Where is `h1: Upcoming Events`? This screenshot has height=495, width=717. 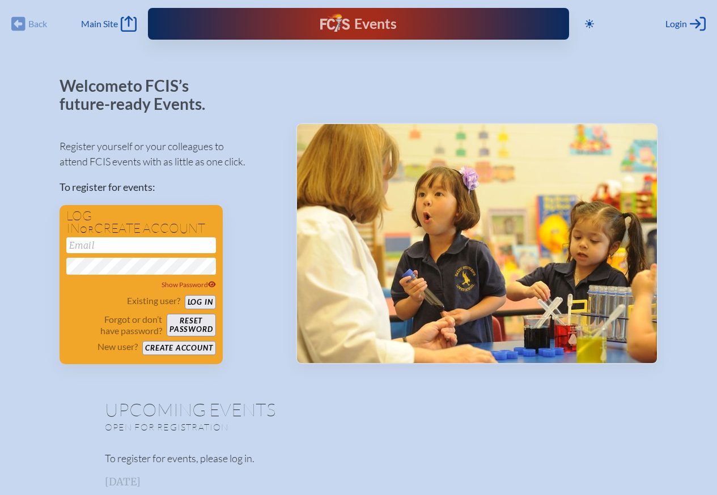 h1: Upcoming Events is located at coordinates (359, 410).